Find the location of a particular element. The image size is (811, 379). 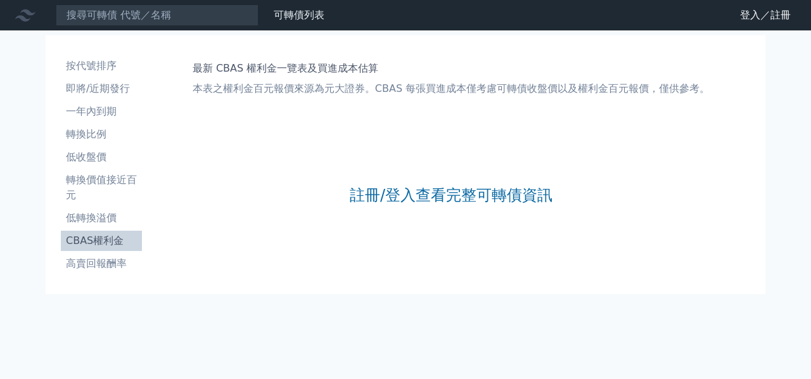

li: 按代號排序 is located at coordinates (101, 66).